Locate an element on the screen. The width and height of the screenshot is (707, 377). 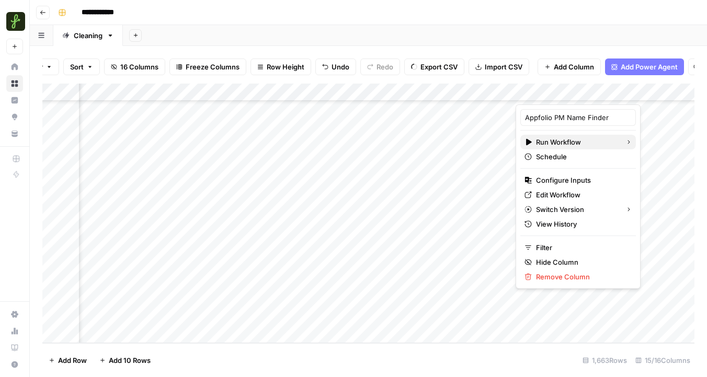
div: 1,663 Rows is located at coordinates (604, 361).